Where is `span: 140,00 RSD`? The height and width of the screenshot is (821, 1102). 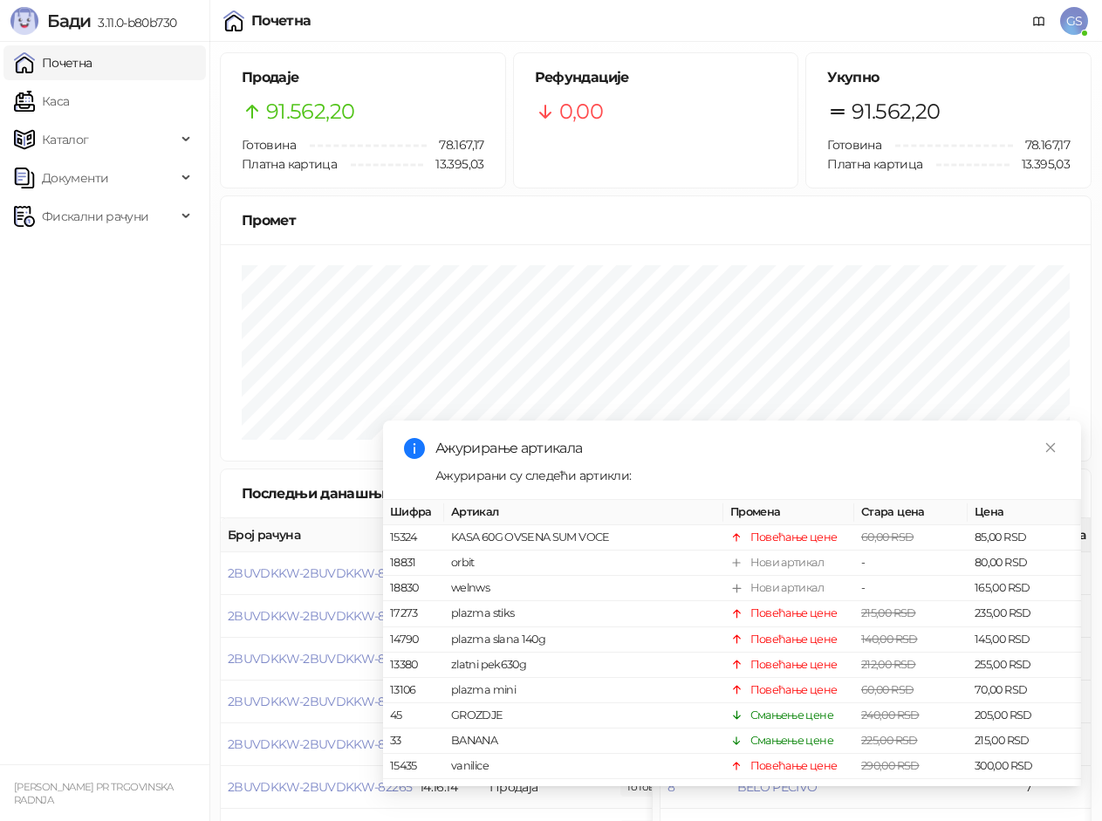 span: 140,00 RSD is located at coordinates (889, 638).